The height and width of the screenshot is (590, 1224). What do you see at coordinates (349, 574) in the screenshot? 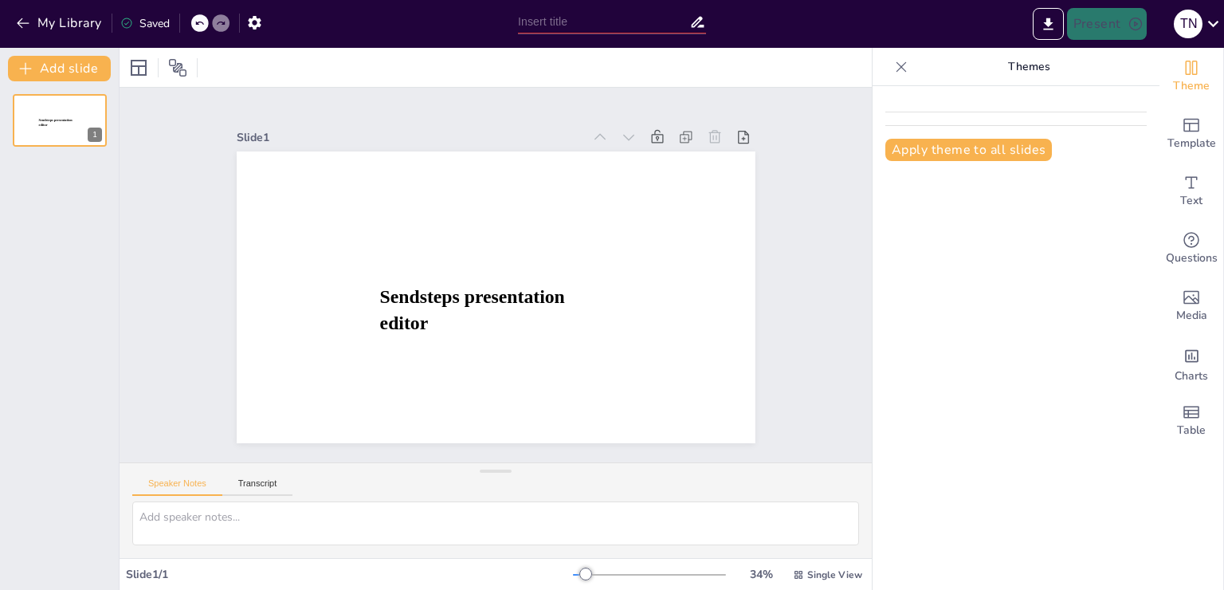
I see `div: Slide 1 / 1` at bounding box center [349, 574].